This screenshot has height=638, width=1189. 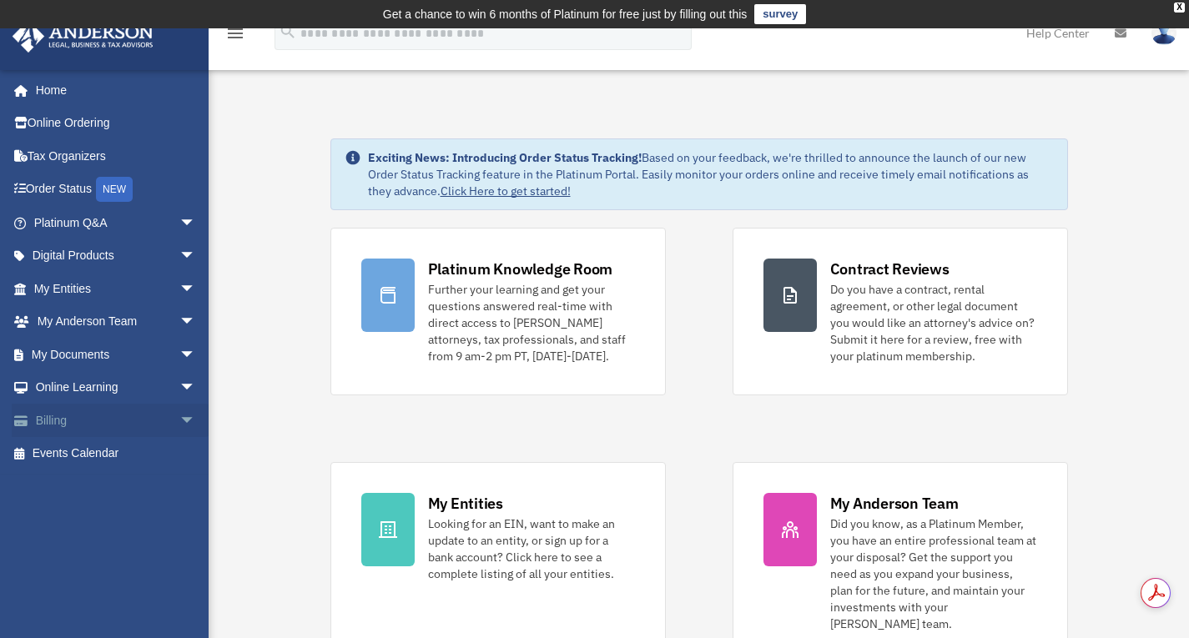 I want to click on a: Tax Organizers, so click(x=116, y=156).